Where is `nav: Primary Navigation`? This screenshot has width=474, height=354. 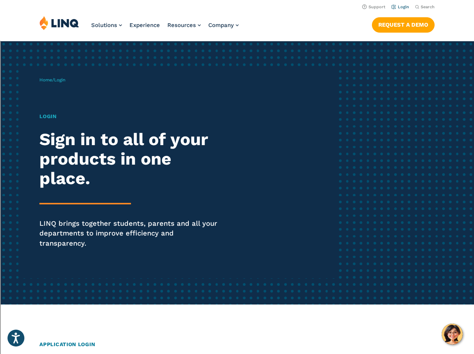 nav: Primary Navigation is located at coordinates (165, 28).